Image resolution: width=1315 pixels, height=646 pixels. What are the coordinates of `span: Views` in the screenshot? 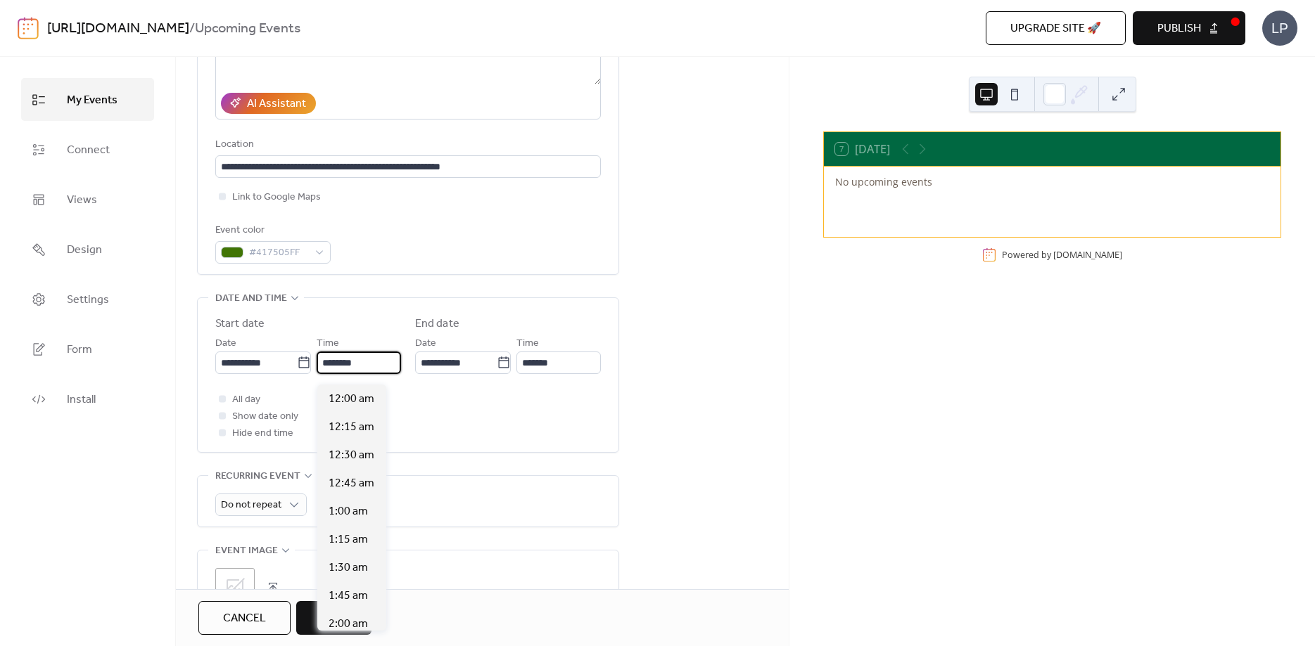 It's located at (82, 200).